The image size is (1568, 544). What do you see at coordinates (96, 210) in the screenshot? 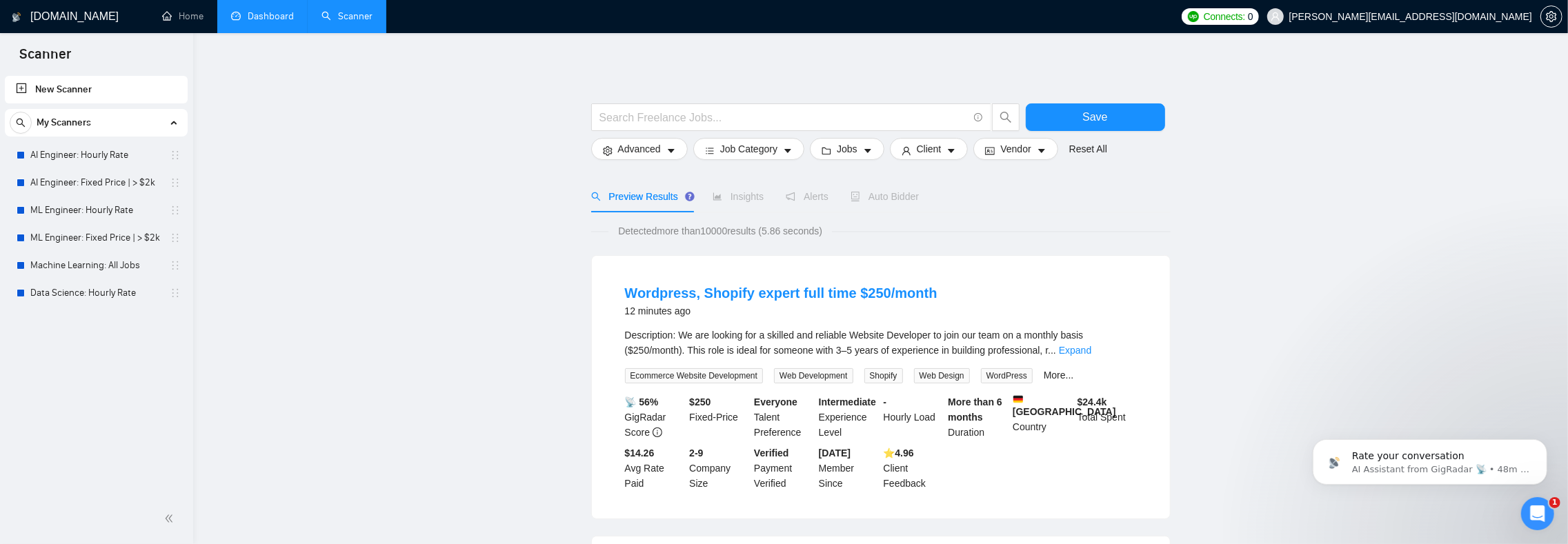
I see `a: ML Engineer: Hourly Rate` at bounding box center [96, 210].